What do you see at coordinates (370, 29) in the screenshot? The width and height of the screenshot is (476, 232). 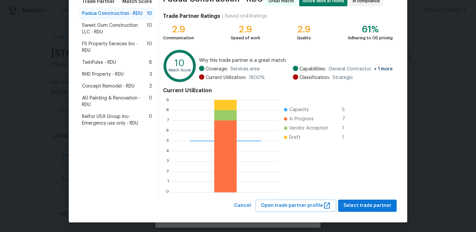 I see `div: 61%` at bounding box center [370, 29].